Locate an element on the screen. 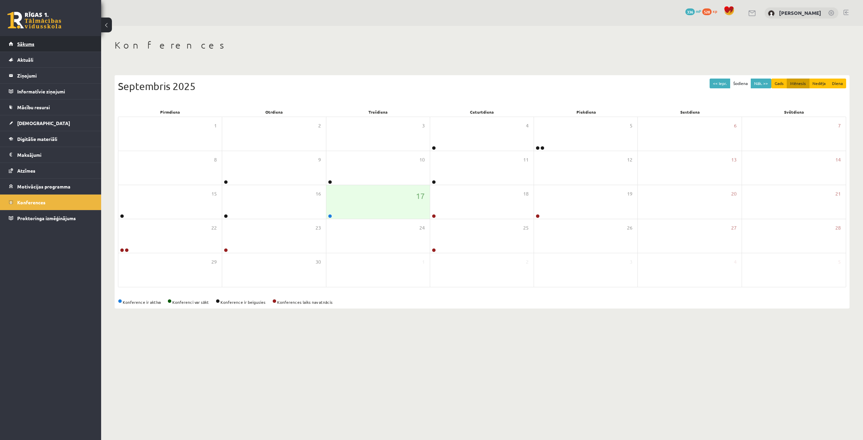  div: Konference ir aktīva Konferenci var sākt Konference ir beigusies Konferences laiks nav atnācis is located at coordinates (482, 302).